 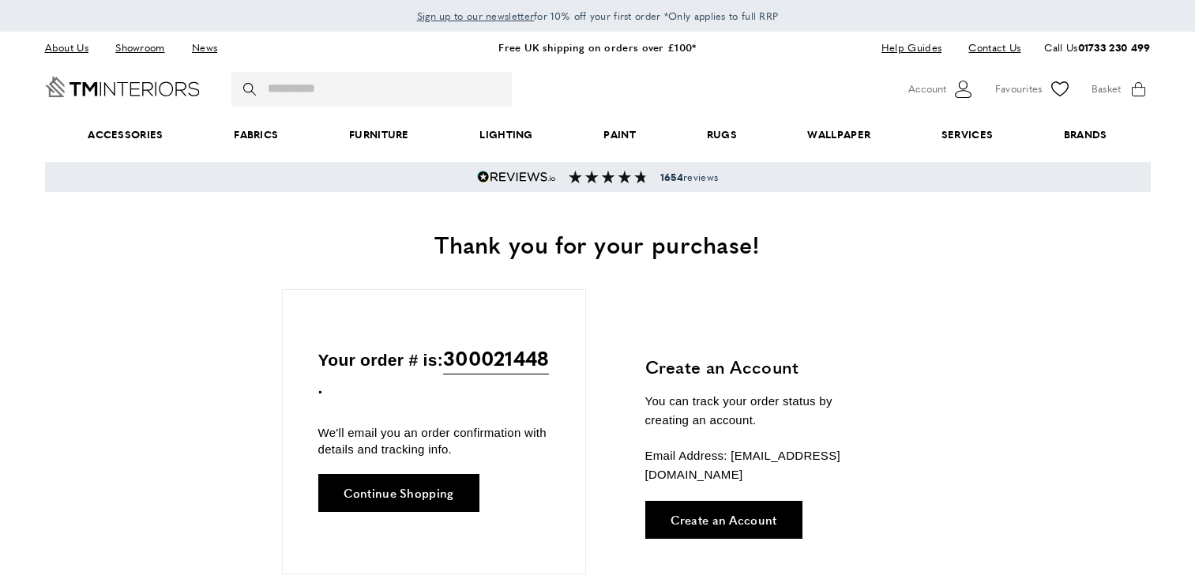 I want to click on p: You can track your order status by creating an account., so click(x=761, y=411).